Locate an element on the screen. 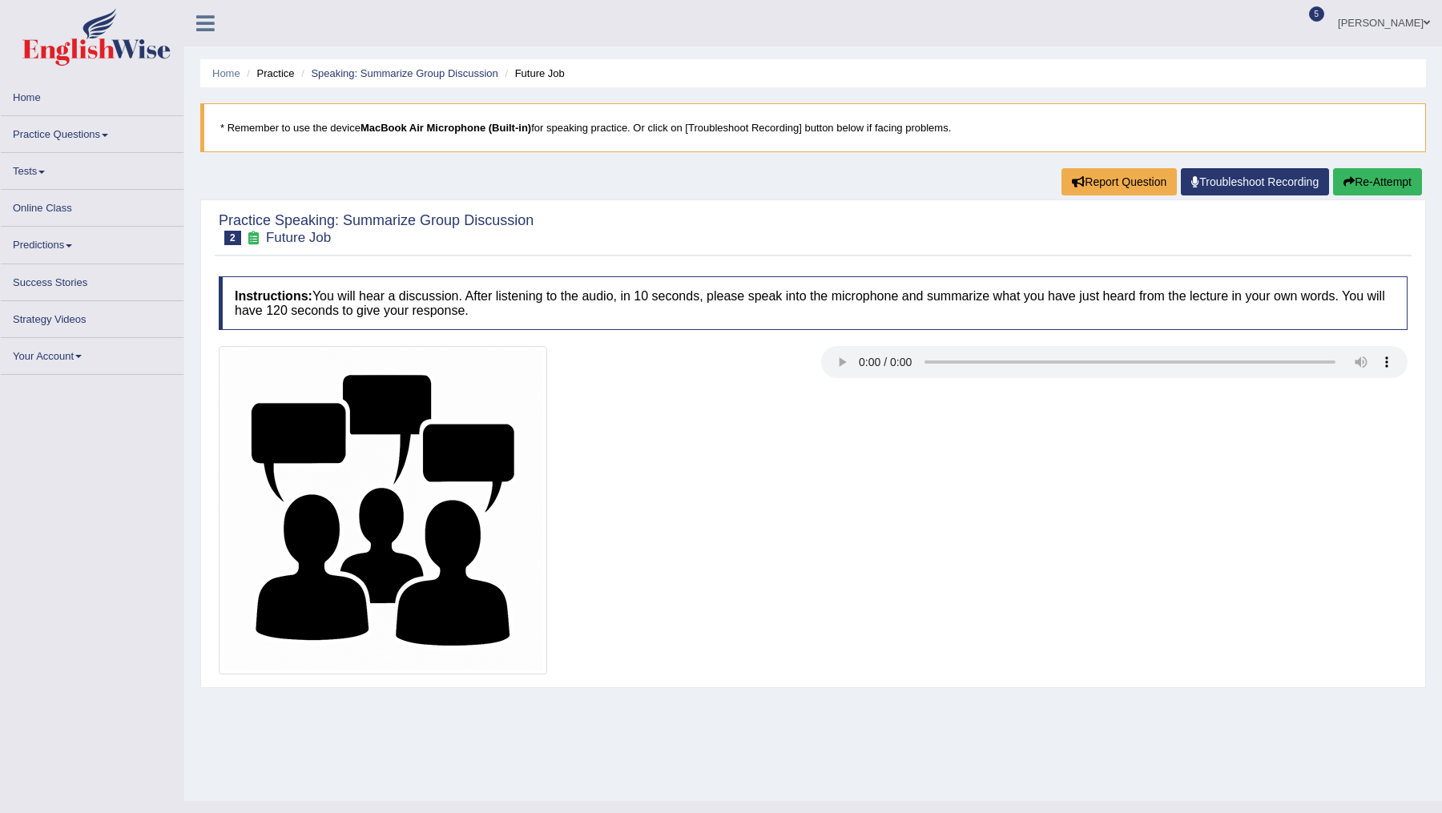  h2: Practice Speaking: Summarize Group Discussion is located at coordinates (376, 229).